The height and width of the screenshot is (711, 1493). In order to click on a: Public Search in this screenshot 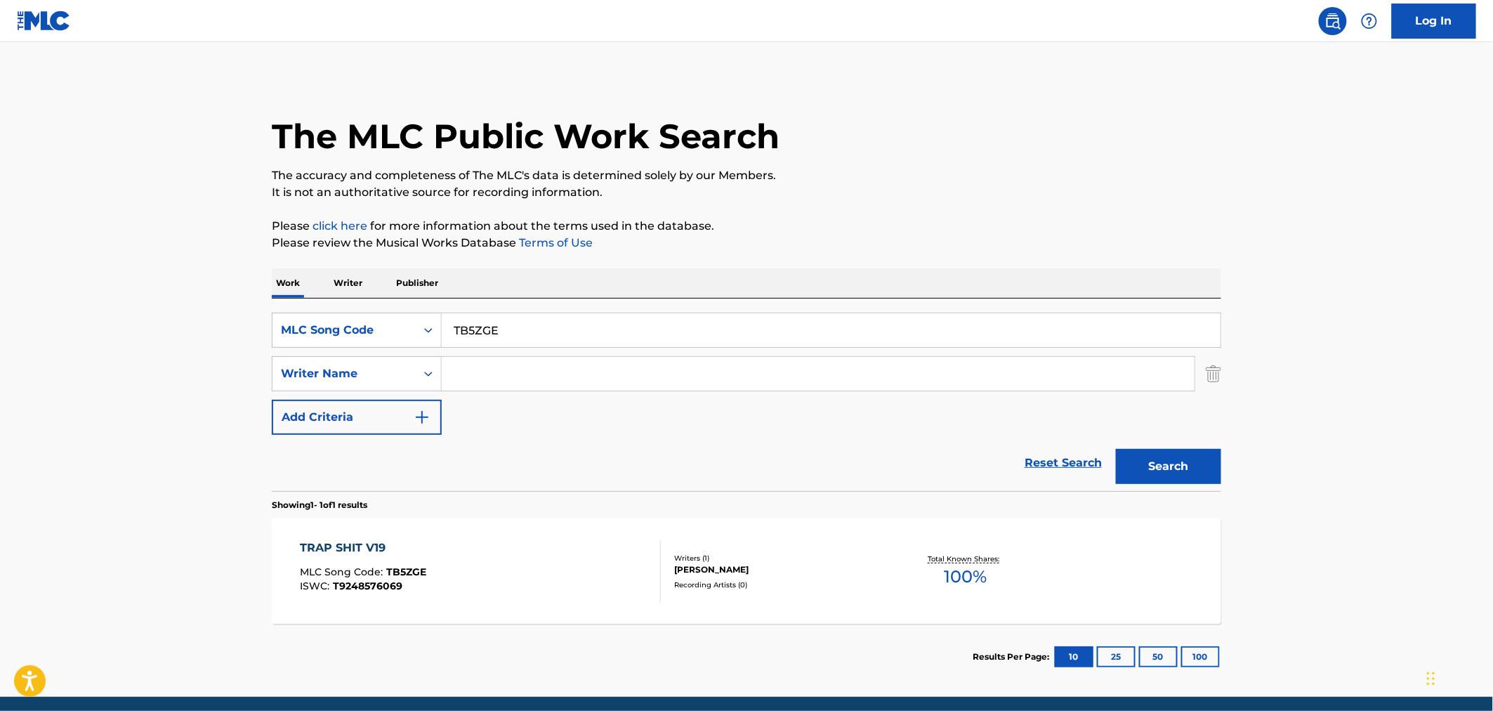, I will do `click(1333, 21)`.